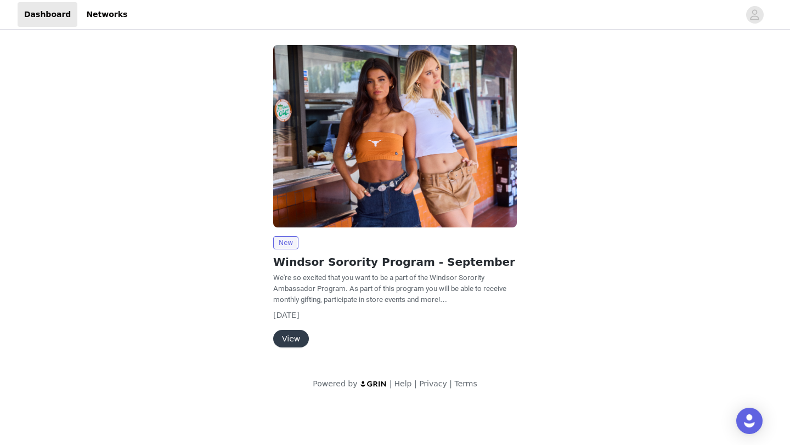  I want to click on a: Privacy, so click(433, 384).